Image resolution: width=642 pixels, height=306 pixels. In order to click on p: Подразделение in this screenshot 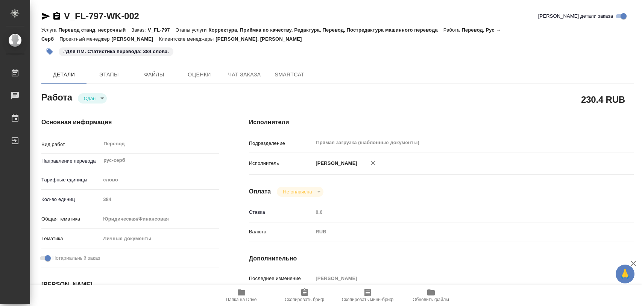, I will do `click(281, 143)`.